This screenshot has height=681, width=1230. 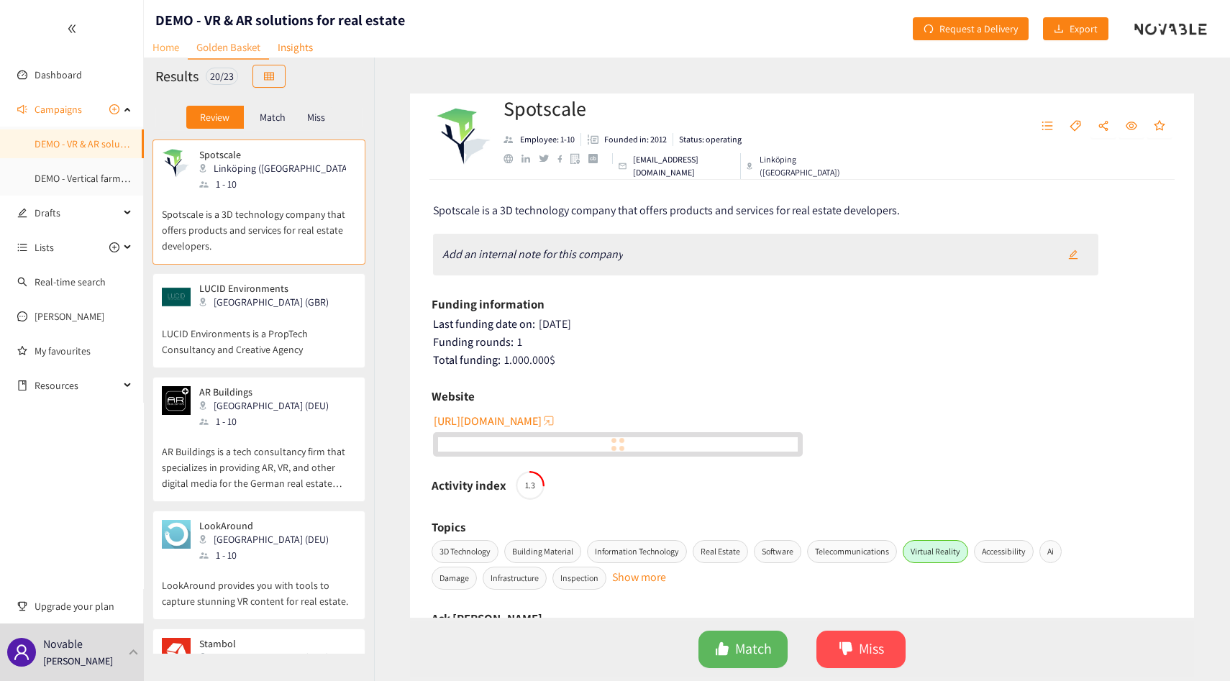 What do you see at coordinates (273, 117) in the screenshot?
I see `p: Match` at bounding box center [273, 117].